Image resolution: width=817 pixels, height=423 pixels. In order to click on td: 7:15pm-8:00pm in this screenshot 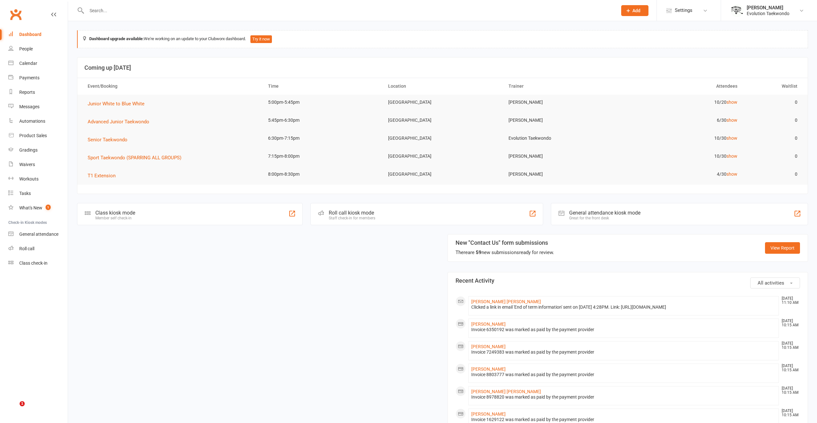, I will do `click(322, 156)`.